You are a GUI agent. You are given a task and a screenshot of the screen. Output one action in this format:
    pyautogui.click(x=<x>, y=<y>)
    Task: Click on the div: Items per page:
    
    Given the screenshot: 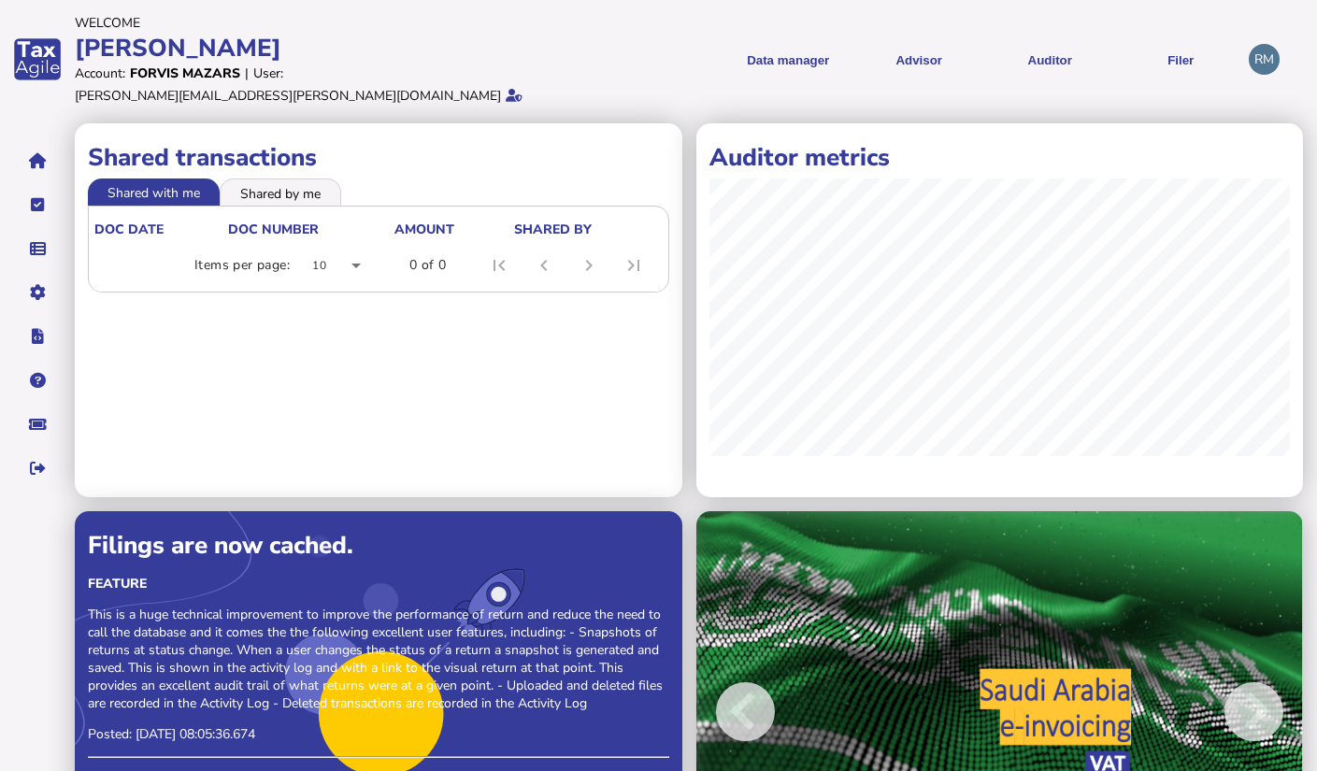 What is the action you would take?
    pyautogui.click(x=242, y=266)
    